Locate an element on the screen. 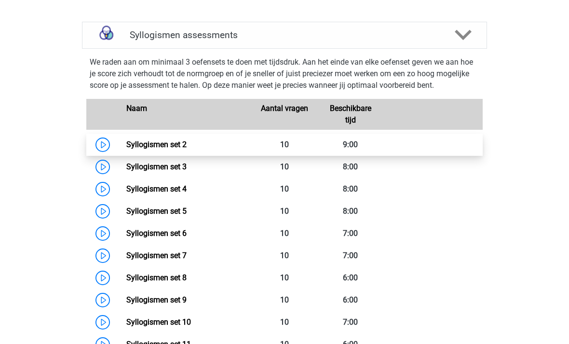 This screenshot has height=344, width=569. div: Aantal vragen is located at coordinates (284, 114).